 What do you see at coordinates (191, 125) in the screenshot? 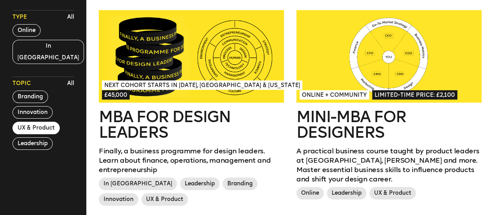
I see `h2: MBA for Design Leaders` at bounding box center [191, 125].